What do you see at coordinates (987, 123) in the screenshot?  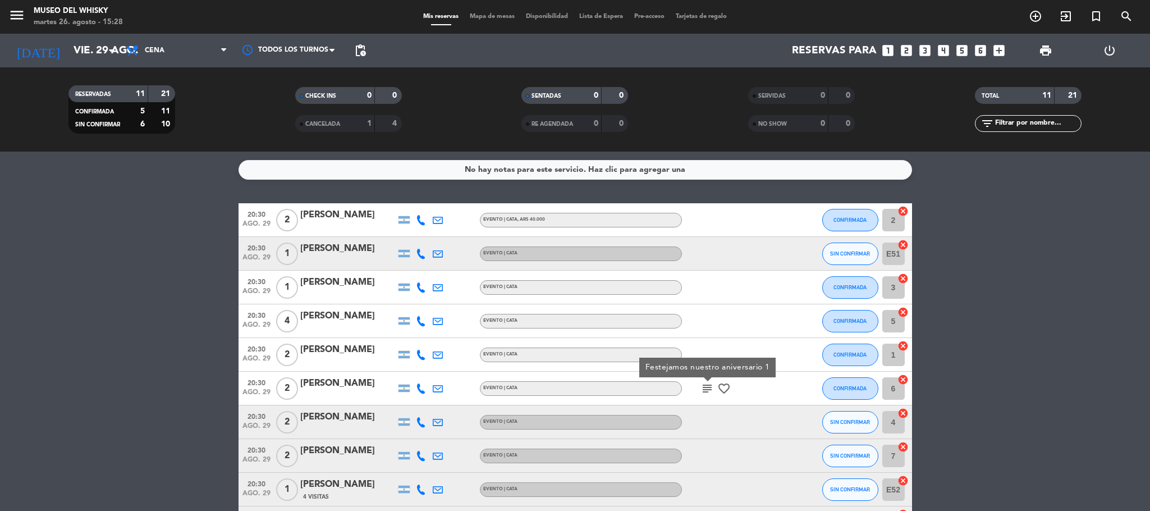 I see `i: filter_list` at bounding box center [987, 123].